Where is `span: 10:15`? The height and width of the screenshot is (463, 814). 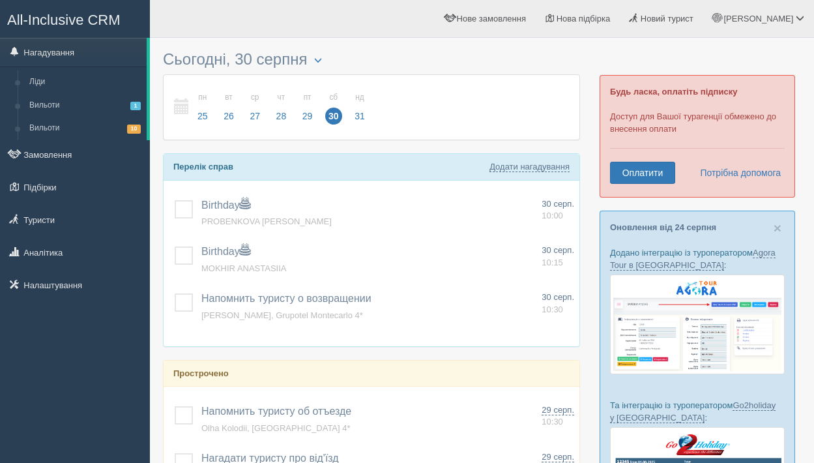 span: 10:15 is located at coordinates (552, 262).